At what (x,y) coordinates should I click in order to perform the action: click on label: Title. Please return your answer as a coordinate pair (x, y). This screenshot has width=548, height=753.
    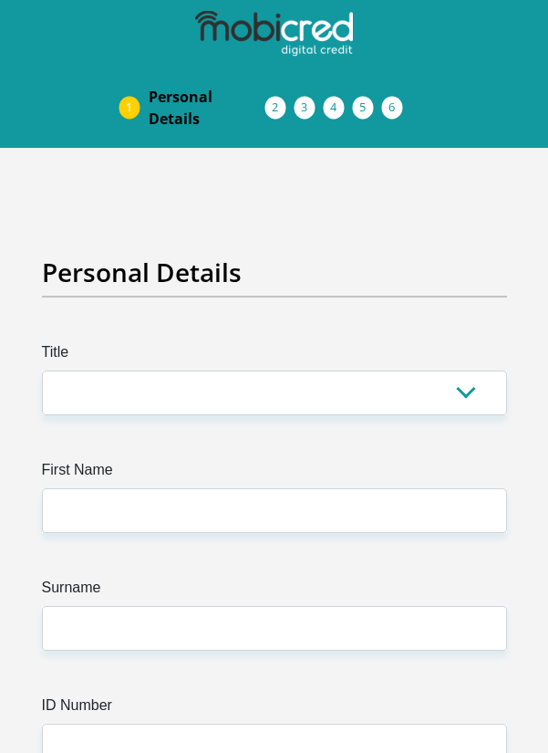
    Looking at the image, I should click on (275, 356).